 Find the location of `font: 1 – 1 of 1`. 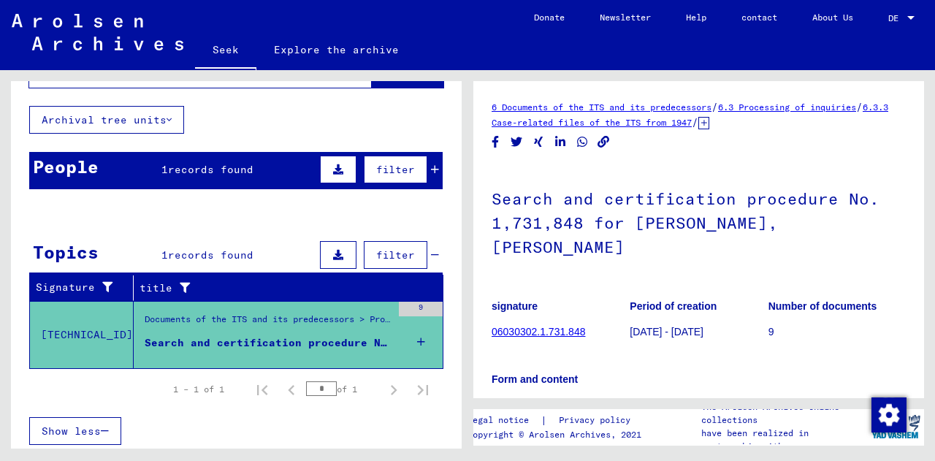

font: 1 – 1 of 1 is located at coordinates (199, 388).